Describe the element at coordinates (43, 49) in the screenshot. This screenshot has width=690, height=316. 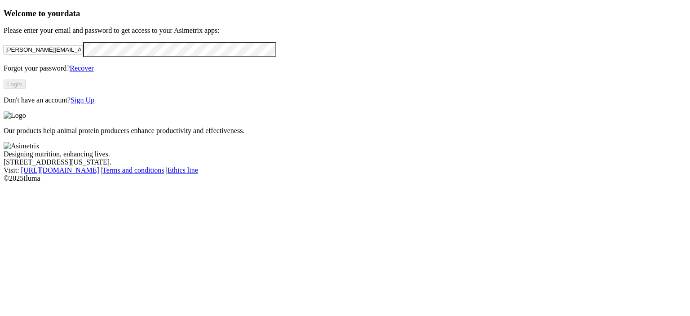
I see `input: Your email` at that location.